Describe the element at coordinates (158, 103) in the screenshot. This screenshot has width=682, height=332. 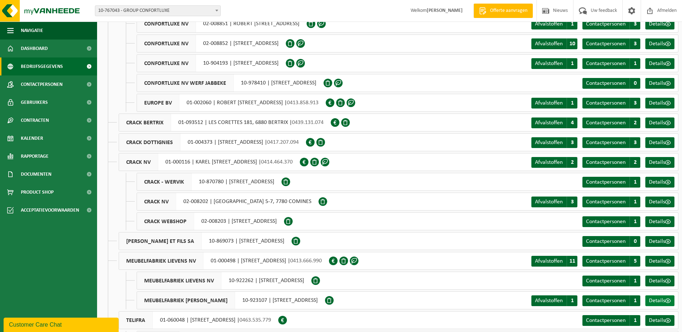
I see `span: EUROPE BV` at that location.